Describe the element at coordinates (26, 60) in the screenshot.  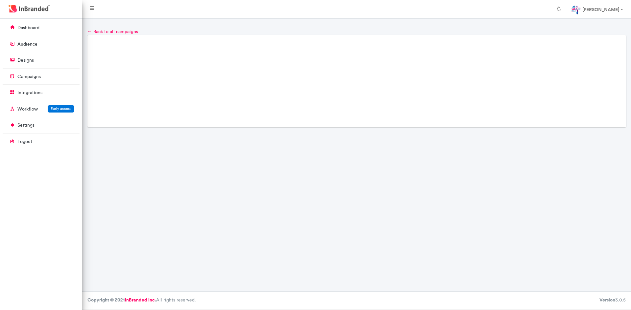
I see `p: designs` at that location.